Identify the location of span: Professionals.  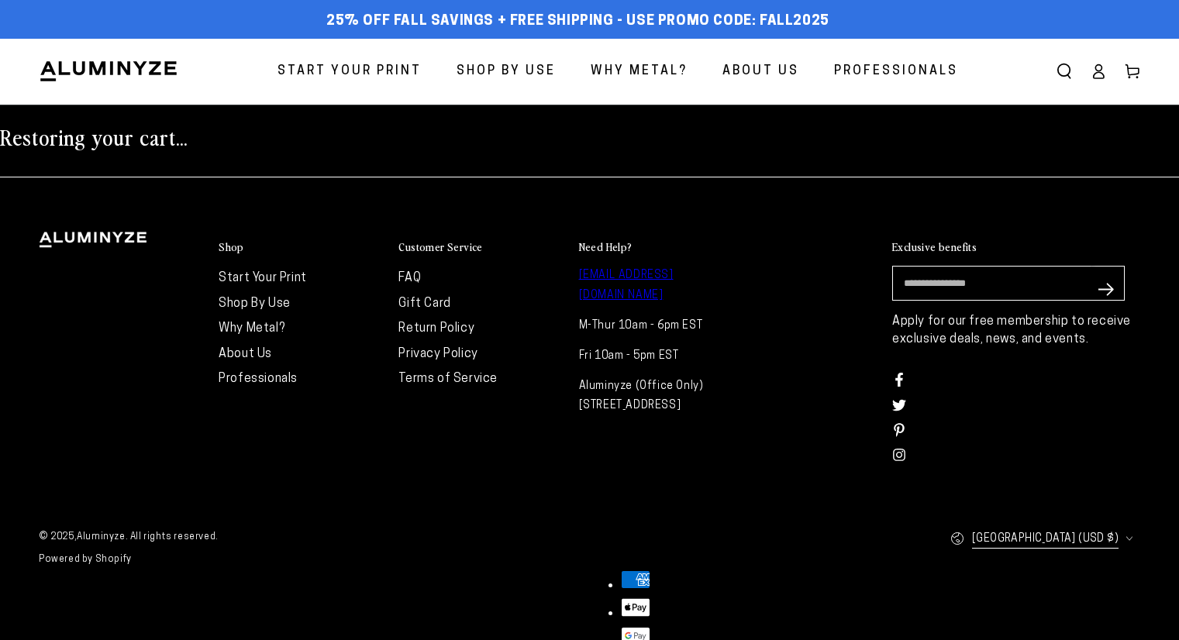
(896, 71).